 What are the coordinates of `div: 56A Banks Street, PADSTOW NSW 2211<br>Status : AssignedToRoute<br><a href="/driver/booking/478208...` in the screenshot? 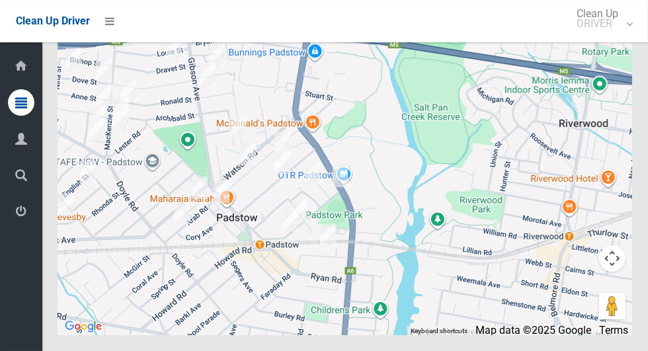 It's located at (341, 176).